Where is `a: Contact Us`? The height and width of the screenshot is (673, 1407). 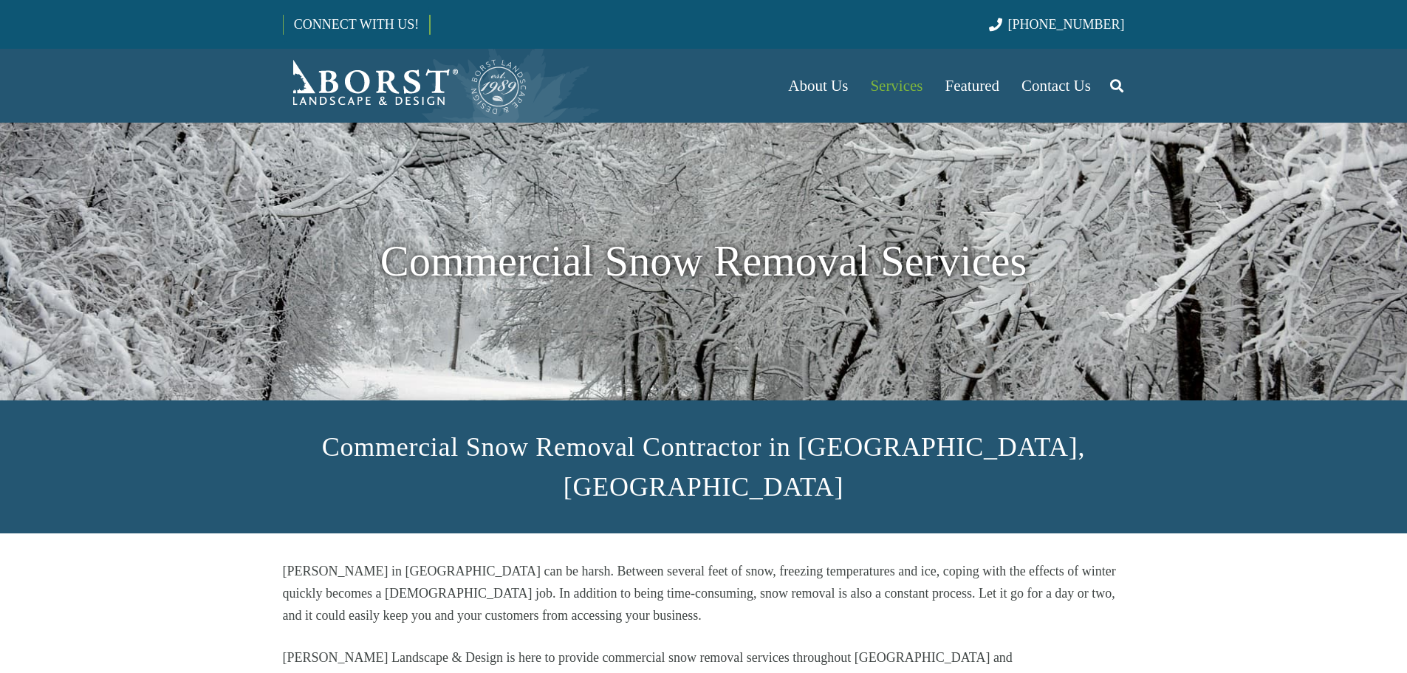 a: Contact Us is located at coordinates (1056, 86).